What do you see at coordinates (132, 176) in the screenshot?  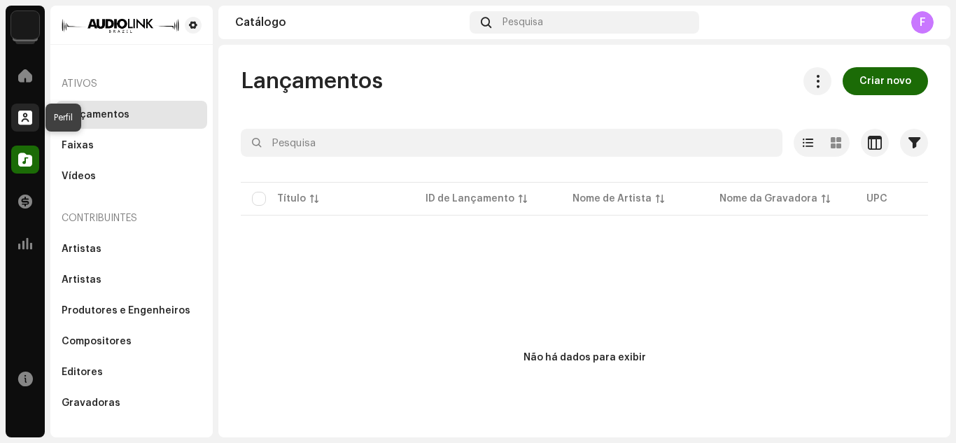 I see `re-m-nav-item: Vídeos` at bounding box center [132, 176].